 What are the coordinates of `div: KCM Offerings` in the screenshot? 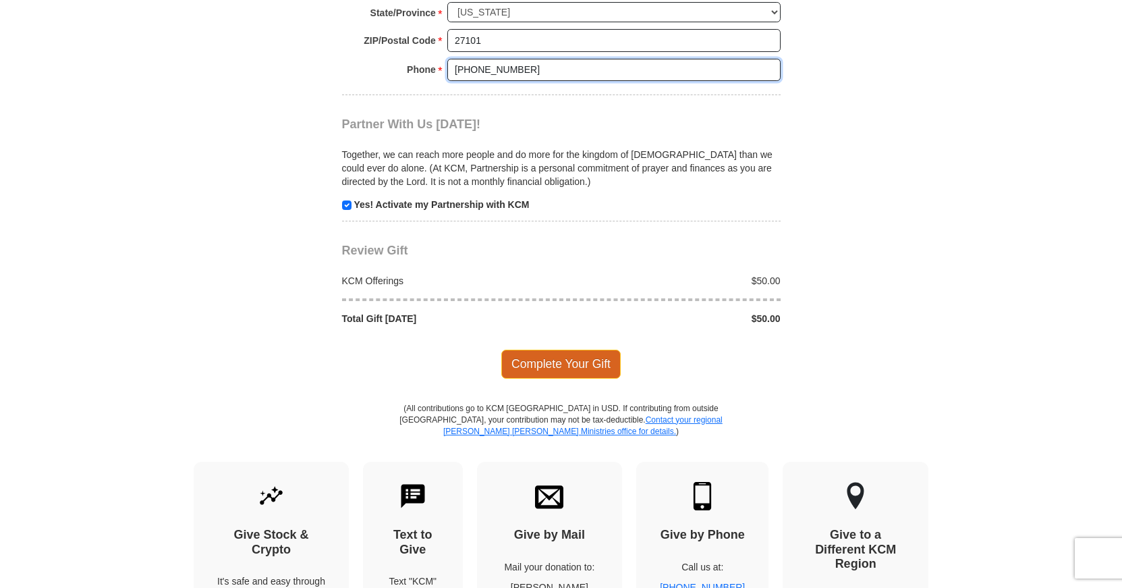 It's located at (448, 281).